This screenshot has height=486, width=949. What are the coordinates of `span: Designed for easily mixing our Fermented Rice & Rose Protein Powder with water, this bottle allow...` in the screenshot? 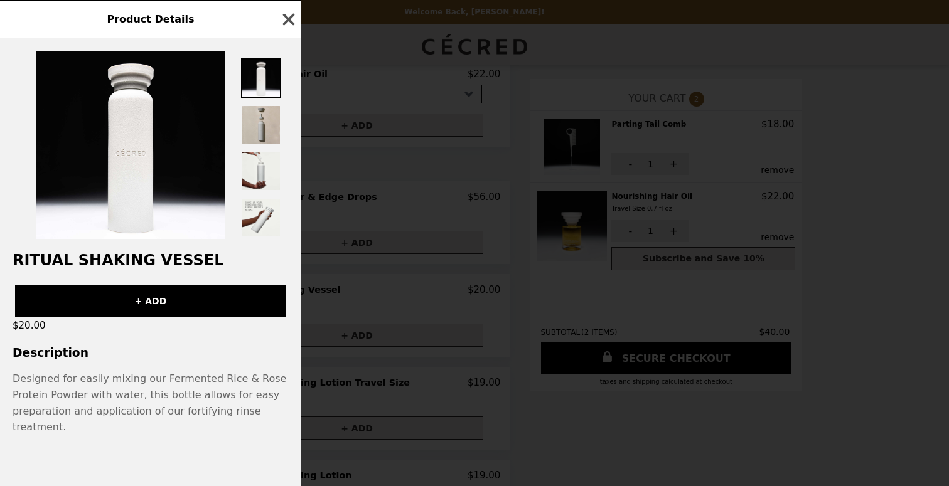 It's located at (149, 403).